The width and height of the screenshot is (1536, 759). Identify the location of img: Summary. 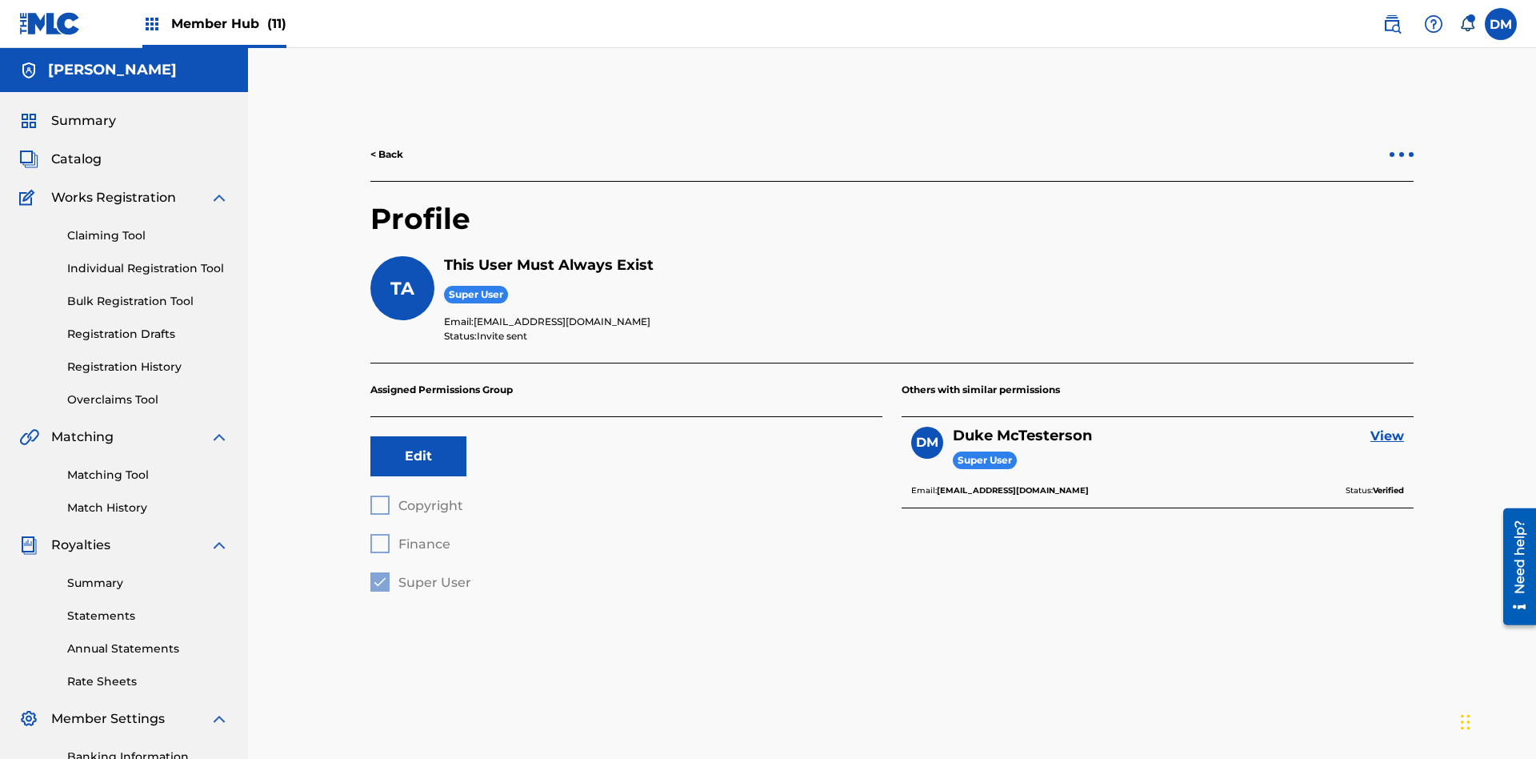
(29, 121).